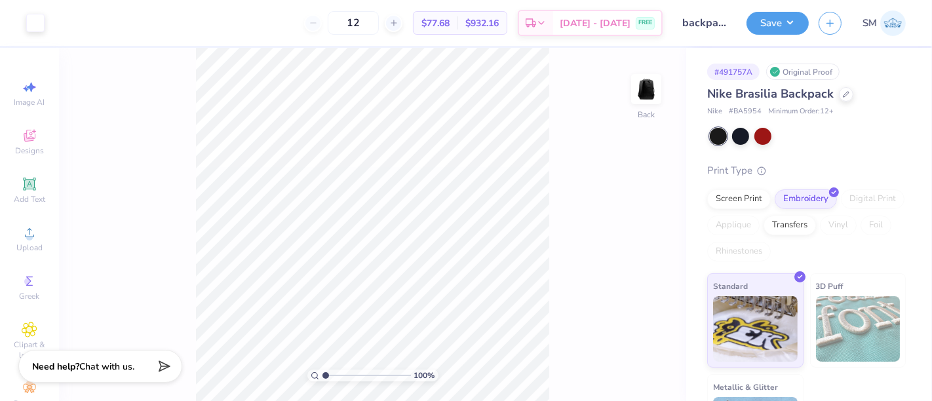 This screenshot has height=401, width=932. What do you see at coordinates (858, 329) in the screenshot?
I see `img: 3D Puff` at bounding box center [858, 329].